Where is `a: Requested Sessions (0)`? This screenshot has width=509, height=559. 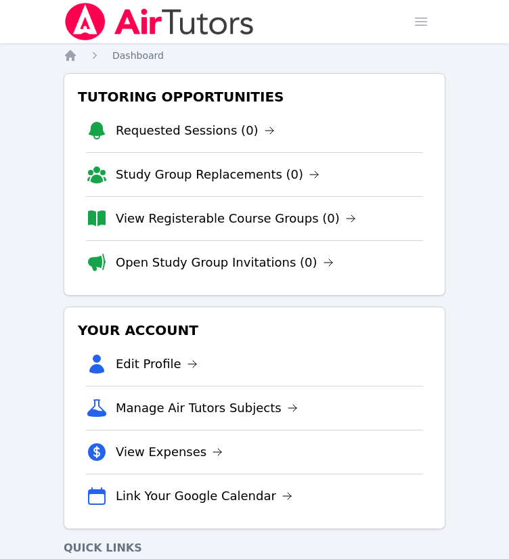
a: Requested Sessions (0) is located at coordinates (195, 131).